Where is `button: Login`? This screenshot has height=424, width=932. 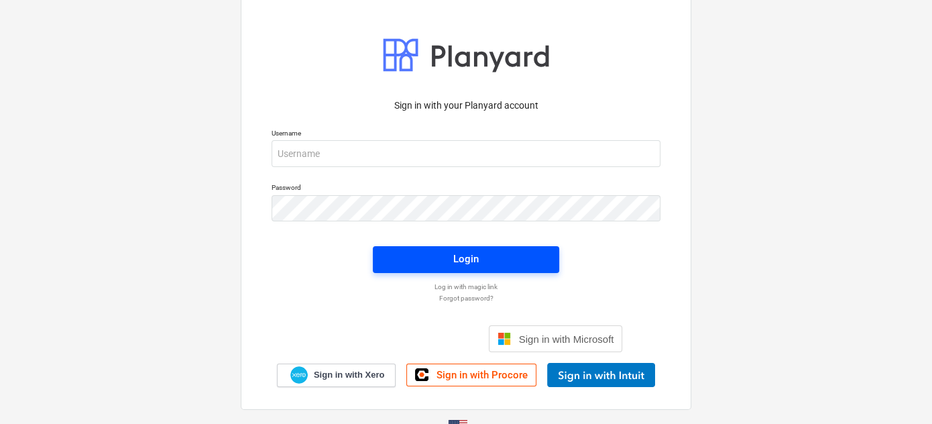
button: Login is located at coordinates (466, 260).